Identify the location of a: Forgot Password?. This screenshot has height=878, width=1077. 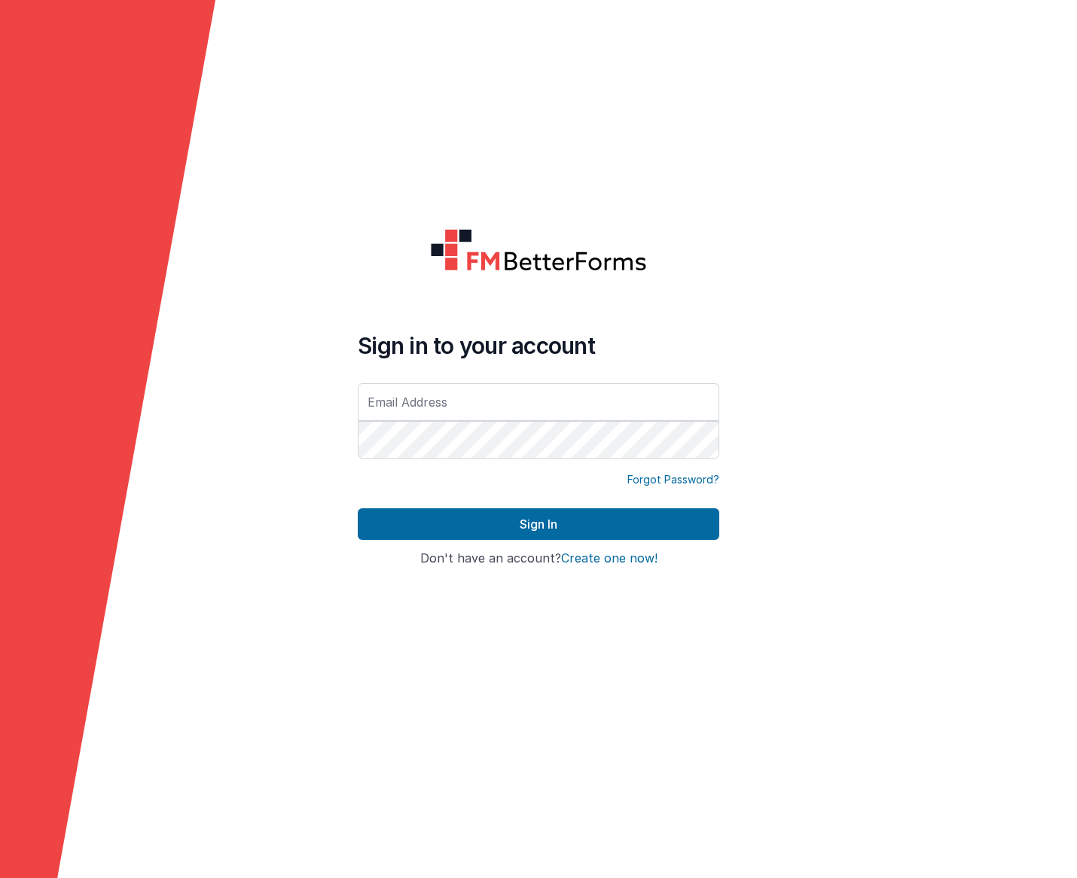
(673, 480).